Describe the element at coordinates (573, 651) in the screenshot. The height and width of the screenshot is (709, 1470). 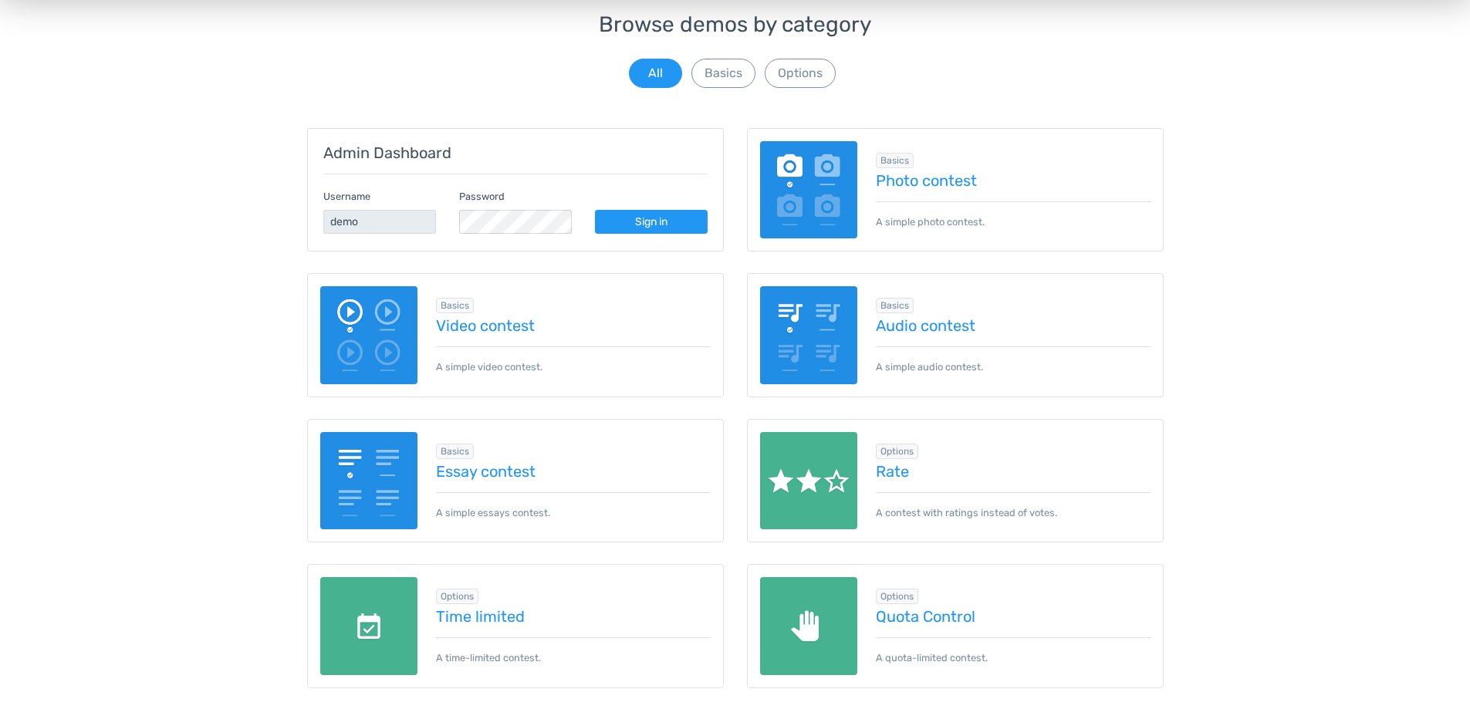
I see `p: A time-limited contest.` at that location.